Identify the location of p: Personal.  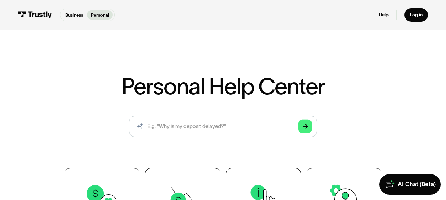
(100, 15).